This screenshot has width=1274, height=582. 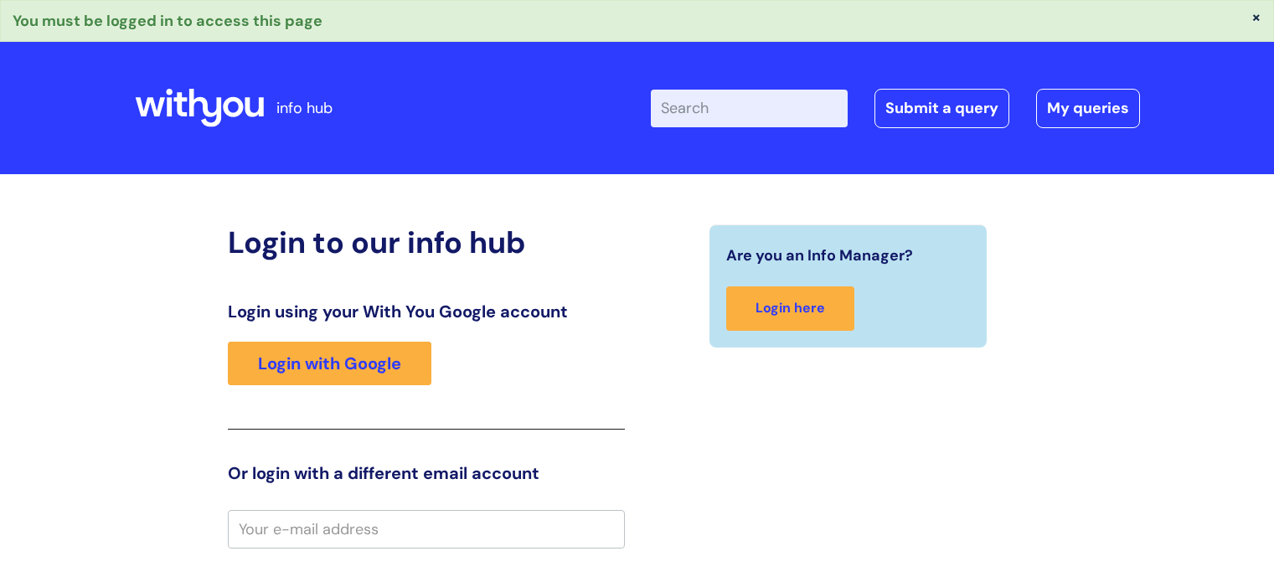 I want to click on a: My queries, so click(x=1088, y=108).